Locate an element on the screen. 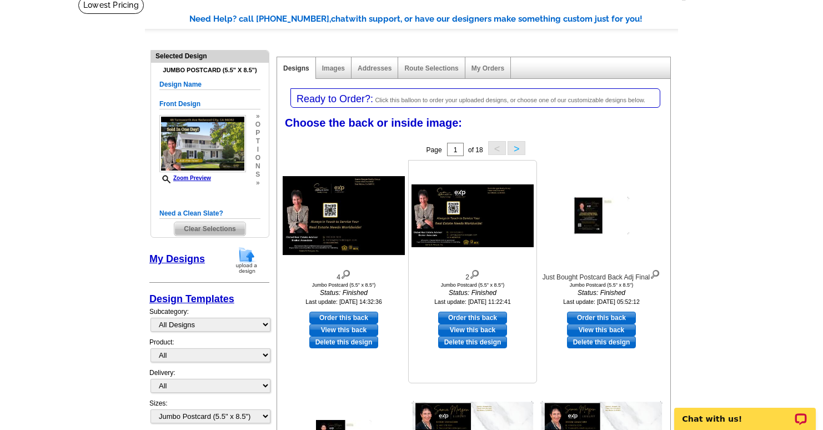 This screenshot has height=430, width=823. div: Subcategory: is located at coordinates (209, 322).